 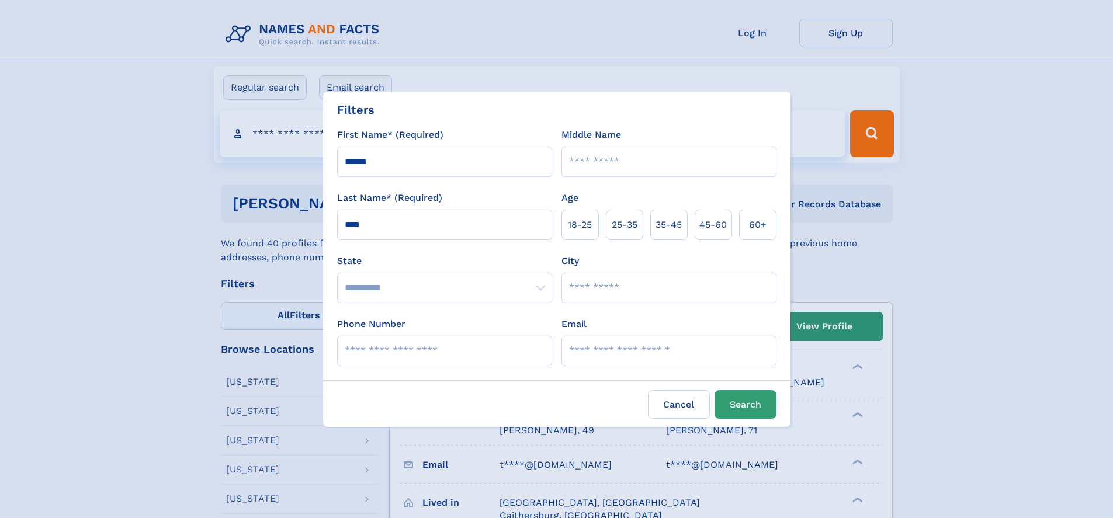 I want to click on div: Filters, so click(x=356, y=110).